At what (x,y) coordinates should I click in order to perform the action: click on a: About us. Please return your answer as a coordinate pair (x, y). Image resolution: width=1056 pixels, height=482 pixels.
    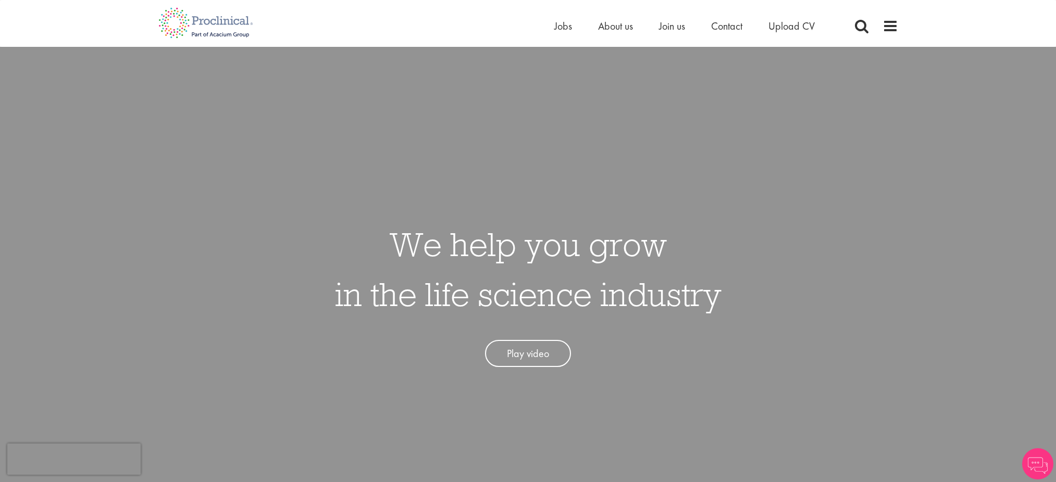
    Looking at the image, I should click on (615, 26).